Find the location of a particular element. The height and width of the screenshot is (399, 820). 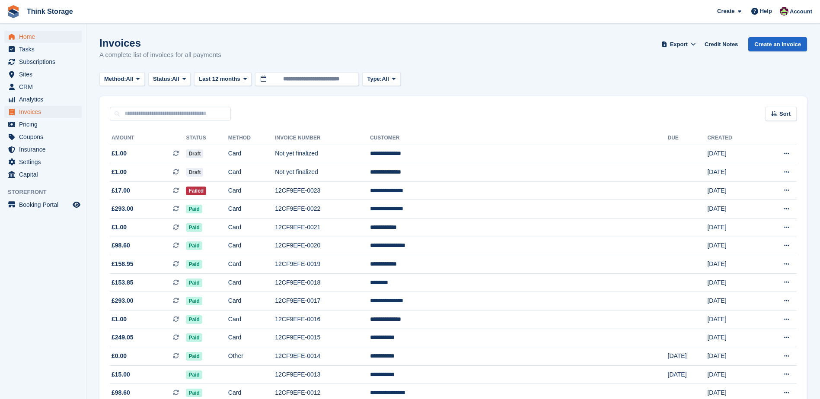

td: 12CF9EFE-0020 is located at coordinates (322, 246).